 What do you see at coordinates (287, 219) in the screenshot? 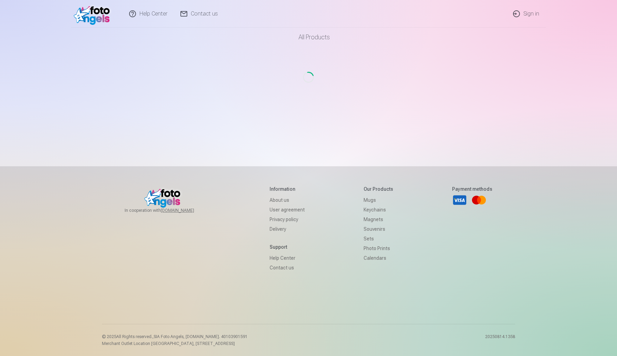
I see `a: Privacy policy` at bounding box center [287, 219].